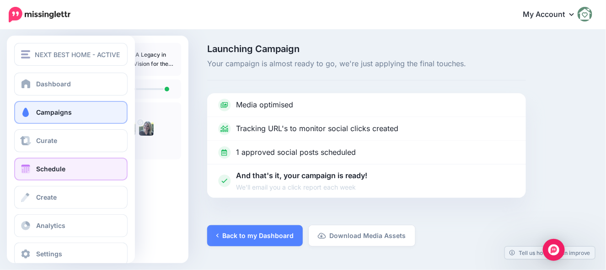 The height and width of the screenshot is (270, 606). Describe the element at coordinates (71, 54) in the screenshot. I see `button: NEXT BEST HOME - ACTIVE` at that location.